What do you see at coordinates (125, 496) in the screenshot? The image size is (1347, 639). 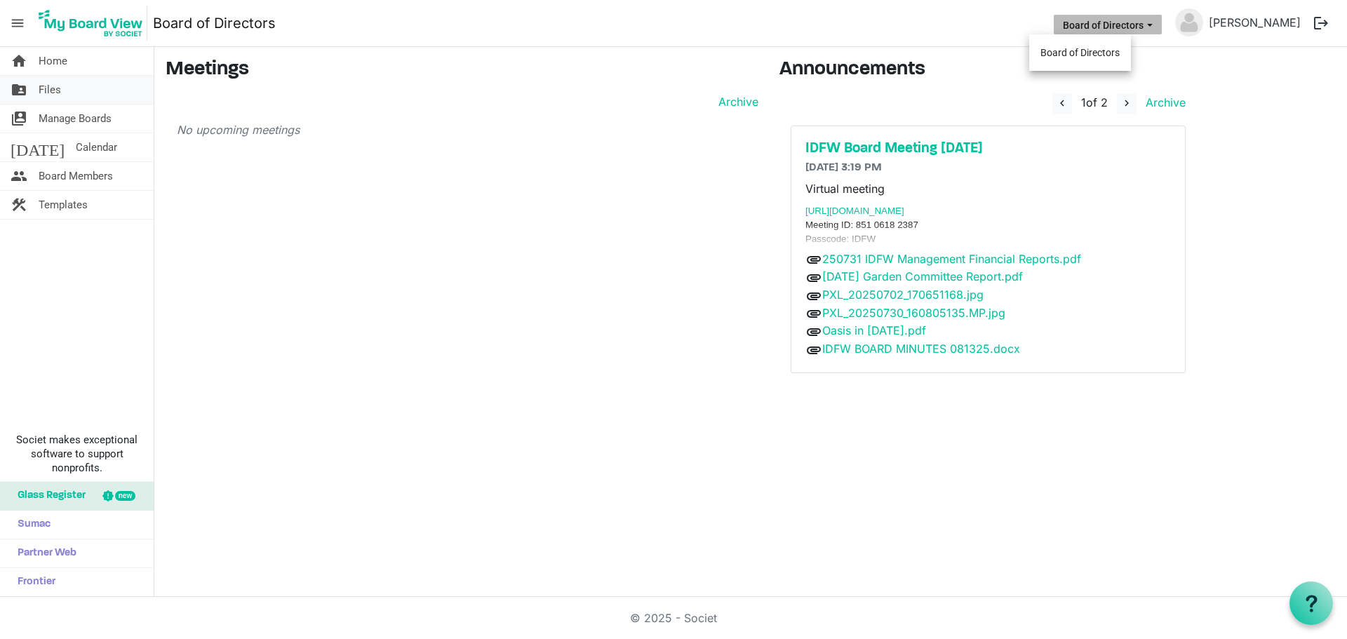 I see `div: new` at bounding box center [125, 496].